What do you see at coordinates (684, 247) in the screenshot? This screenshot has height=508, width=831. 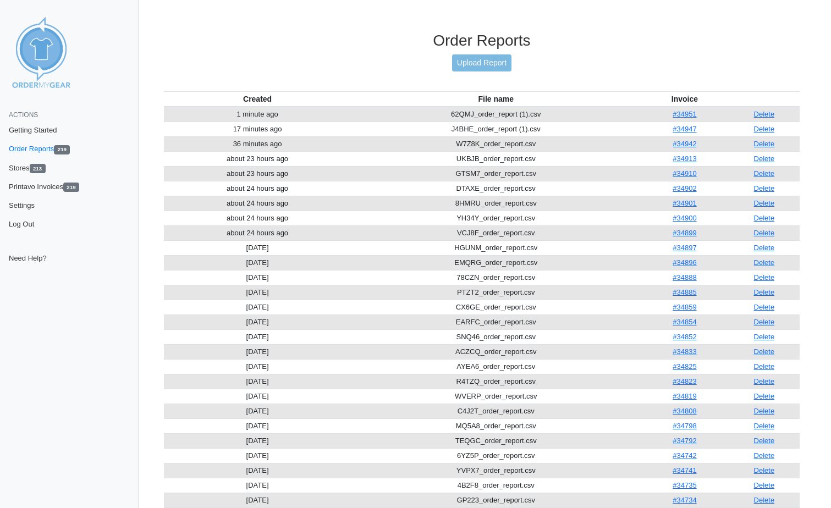 I see `a: #34897` at bounding box center [684, 247].